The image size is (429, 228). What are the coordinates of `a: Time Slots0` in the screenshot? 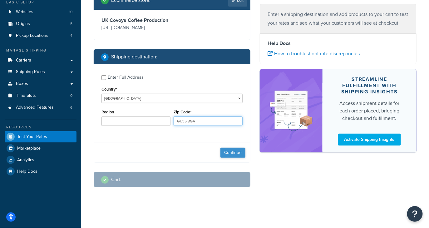 It's located at (41, 96).